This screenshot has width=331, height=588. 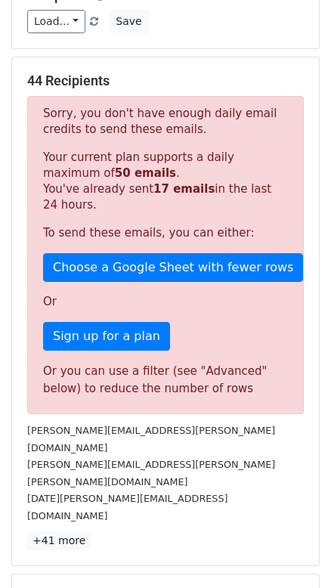 I want to click on a: Sign up for a plan, so click(x=107, y=336).